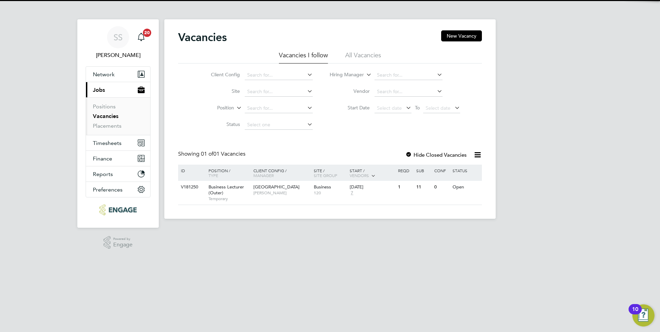  What do you see at coordinates (282, 173) in the screenshot?
I see `div: Client Config /` at bounding box center [282, 173].